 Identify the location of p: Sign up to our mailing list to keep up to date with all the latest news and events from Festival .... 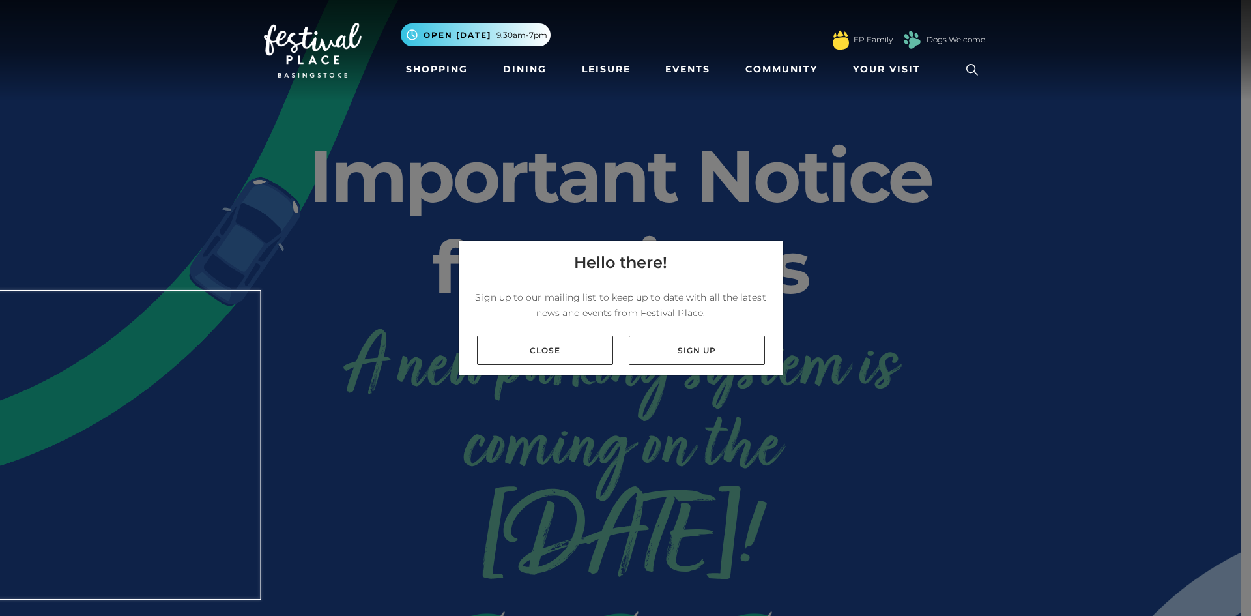
(621, 305).